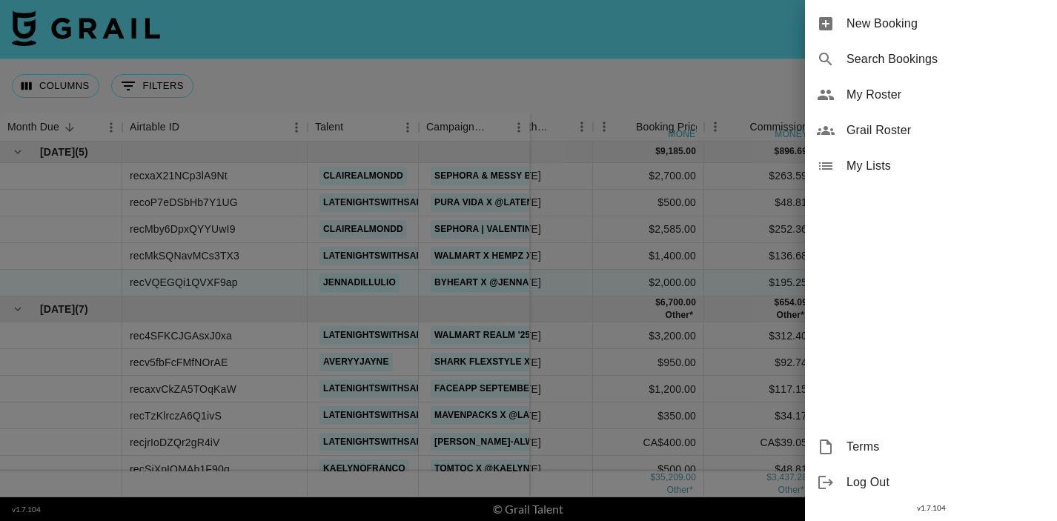 Image resolution: width=1057 pixels, height=521 pixels. I want to click on div: My Roster, so click(931, 95).